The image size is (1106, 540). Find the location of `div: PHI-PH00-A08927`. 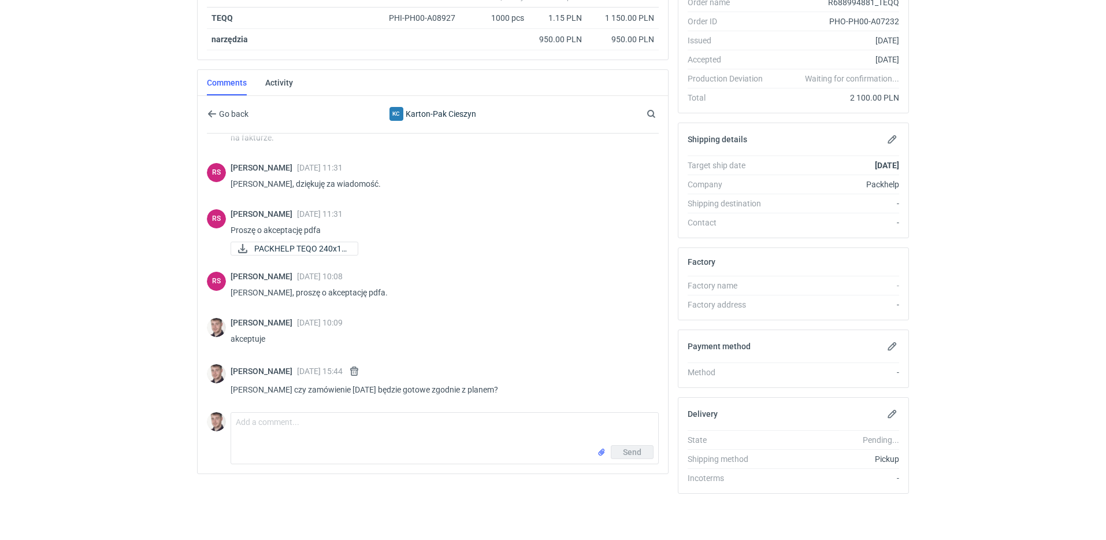

div: PHI-PH00-A08927 is located at coordinates (428, 18).